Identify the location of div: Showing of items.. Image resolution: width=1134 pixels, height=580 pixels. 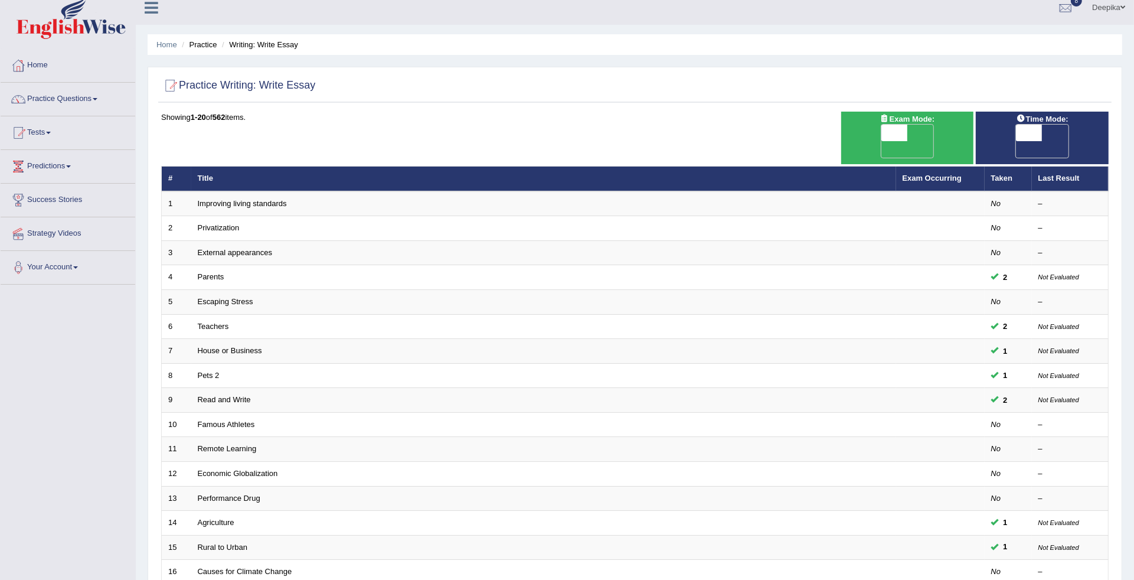
(635, 117).